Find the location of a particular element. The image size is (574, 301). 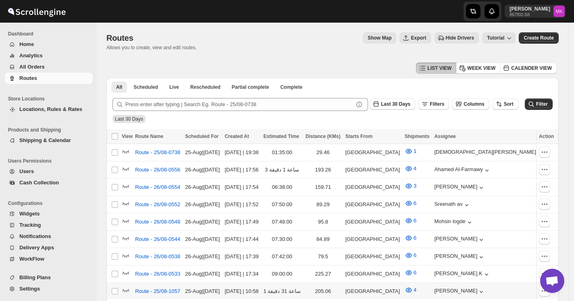

div: Ahamed Al-Farmawy is located at coordinates (462, 170).